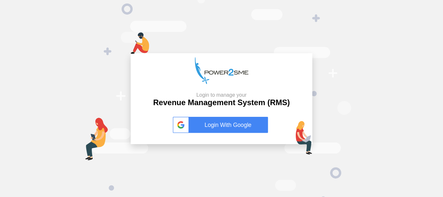  Describe the element at coordinates (97, 139) in the screenshot. I see `img: tab-login.png` at that location.